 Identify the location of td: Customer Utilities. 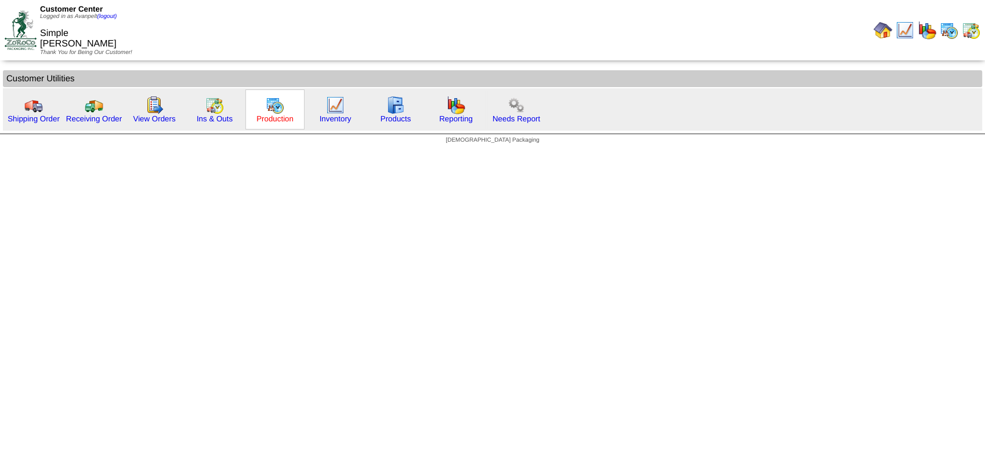
(493, 78).